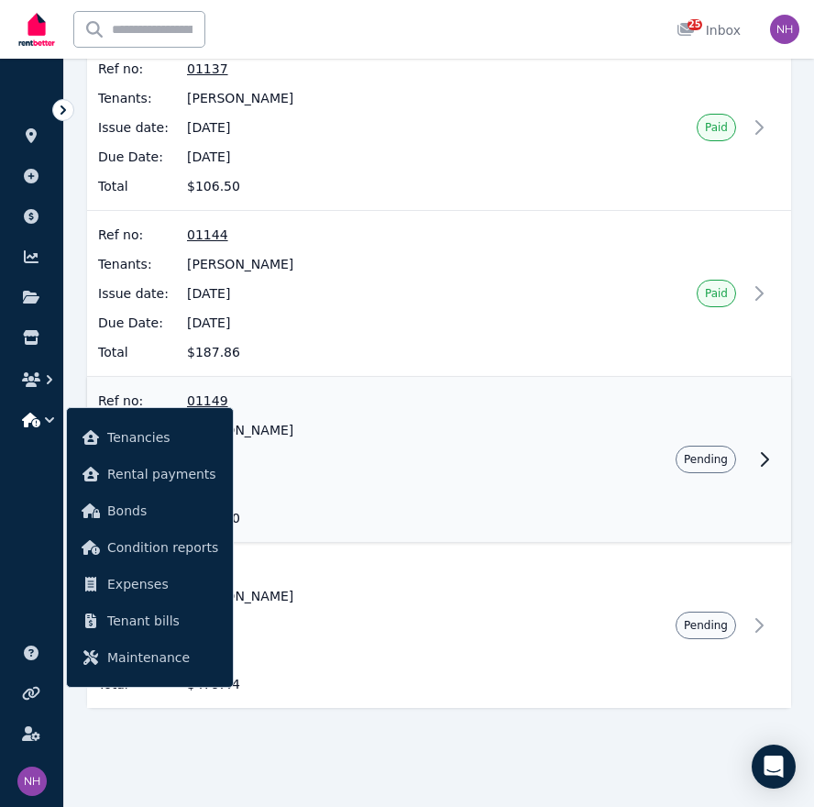 The width and height of the screenshot is (814, 807). Describe the element at coordinates (162, 547) in the screenshot. I see `span: Condition reports` at that location.